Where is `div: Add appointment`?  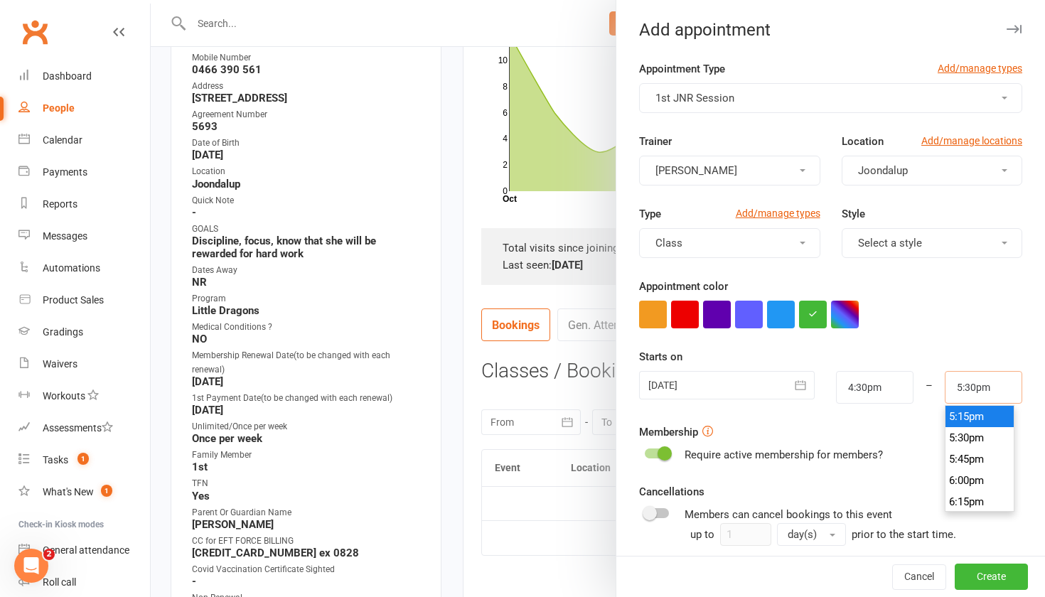 div: Add appointment is located at coordinates (830, 30).